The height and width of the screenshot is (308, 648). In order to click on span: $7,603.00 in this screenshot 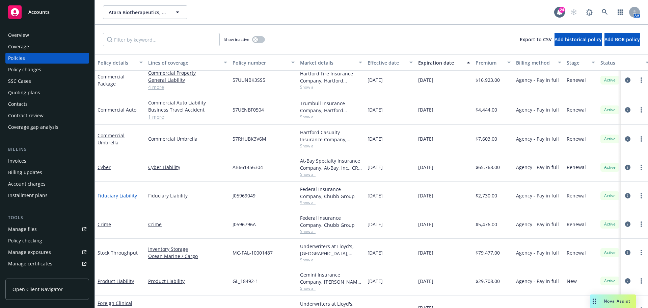, I will do `click(486, 138)`.